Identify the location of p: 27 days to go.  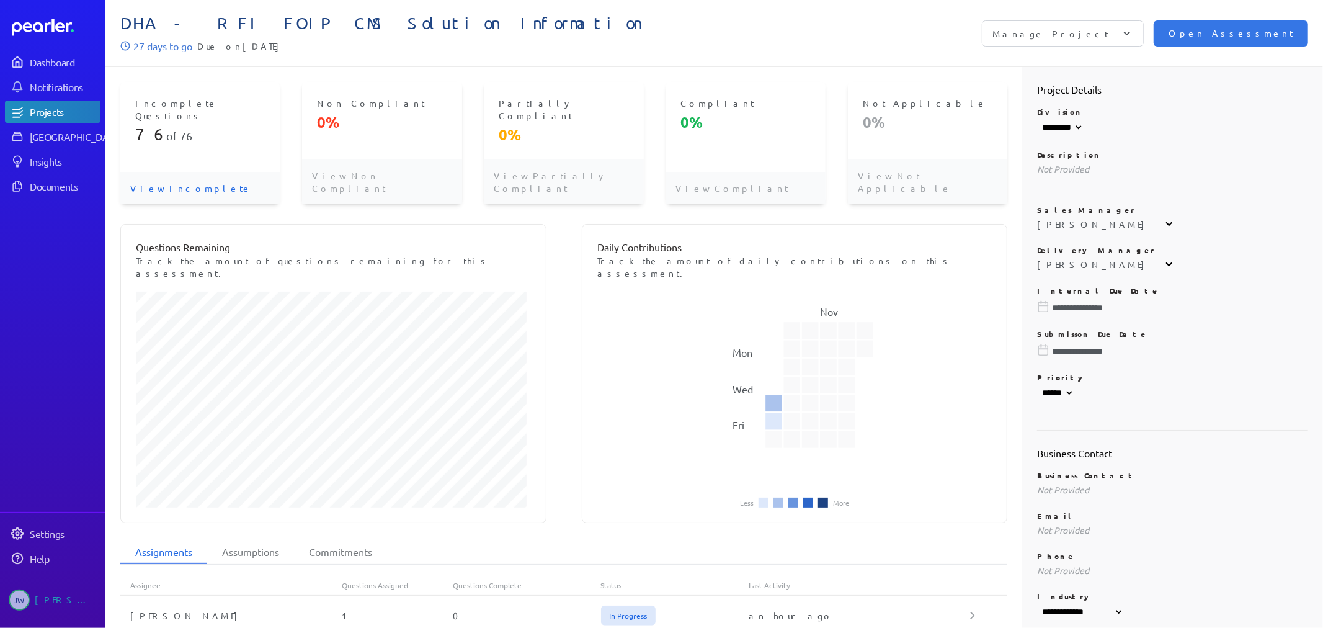
(162, 46).